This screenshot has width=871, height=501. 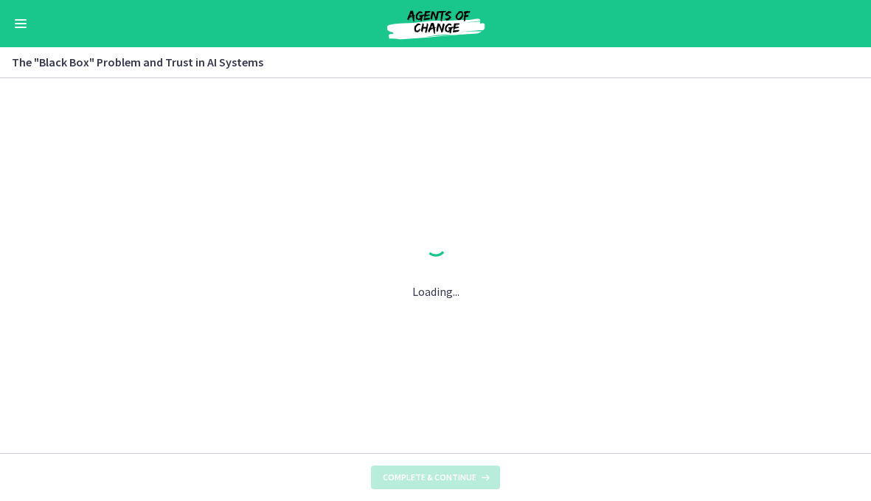 What do you see at coordinates (435, 477) in the screenshot?
I see `button: Complete & continue` at bounding box center [435, 477].